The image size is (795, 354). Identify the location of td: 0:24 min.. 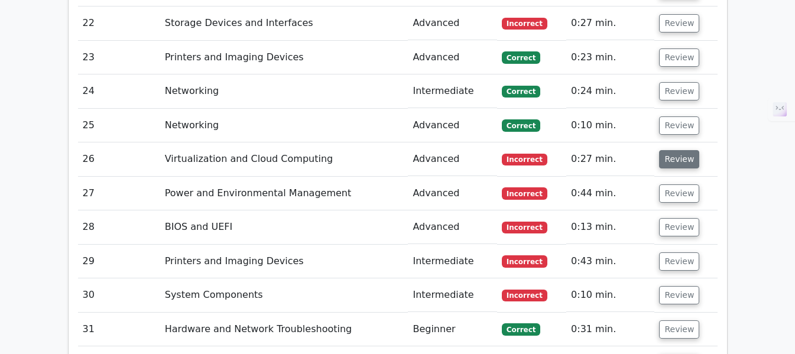
(610, 91).